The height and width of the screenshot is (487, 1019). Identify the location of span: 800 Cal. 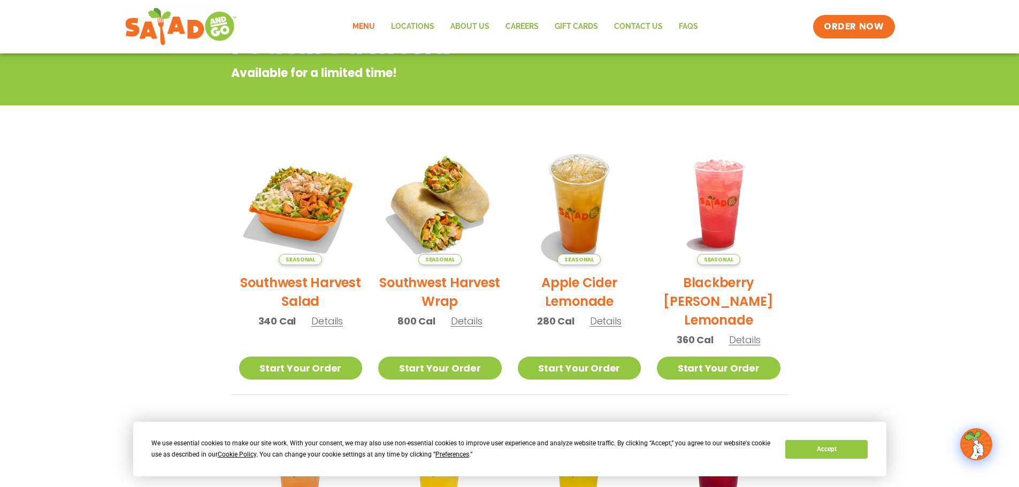
(416, 321).